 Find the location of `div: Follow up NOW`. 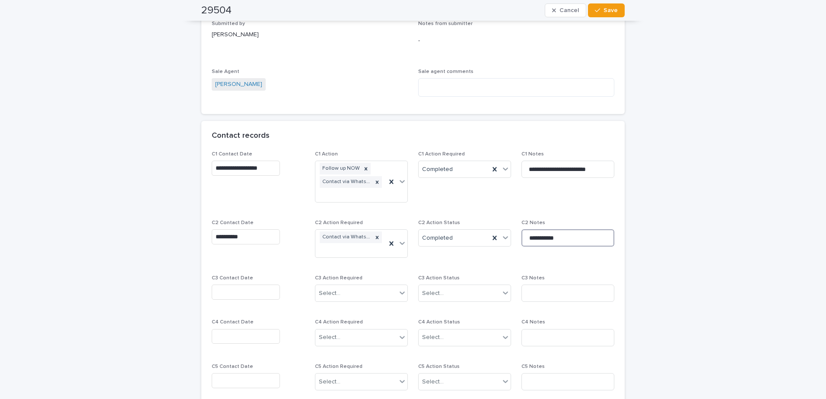

div: Follow up NOW is located at coordinates (340, 169).